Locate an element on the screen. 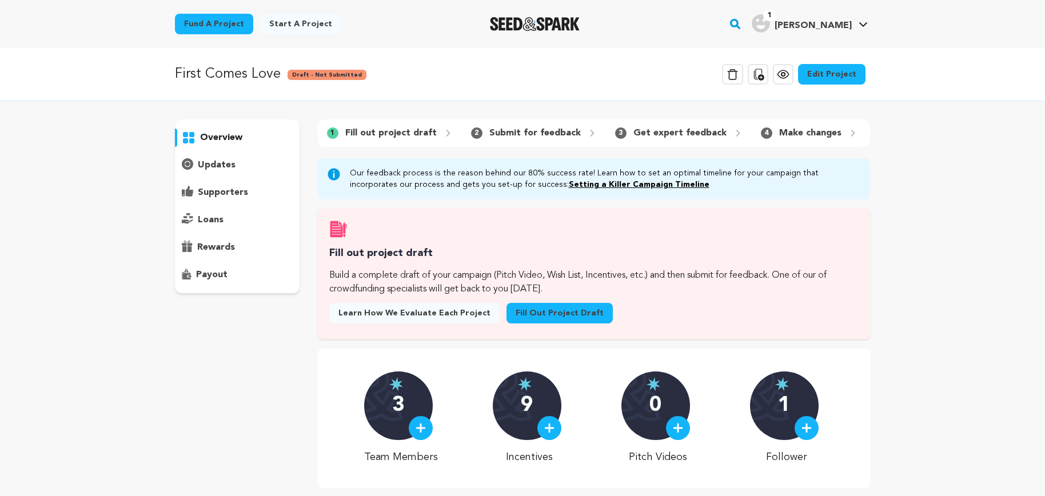 This screenshot has height=496, width=1045. img: Seed&Spark Logo Dark Mode is located at coordinates (535, 24).